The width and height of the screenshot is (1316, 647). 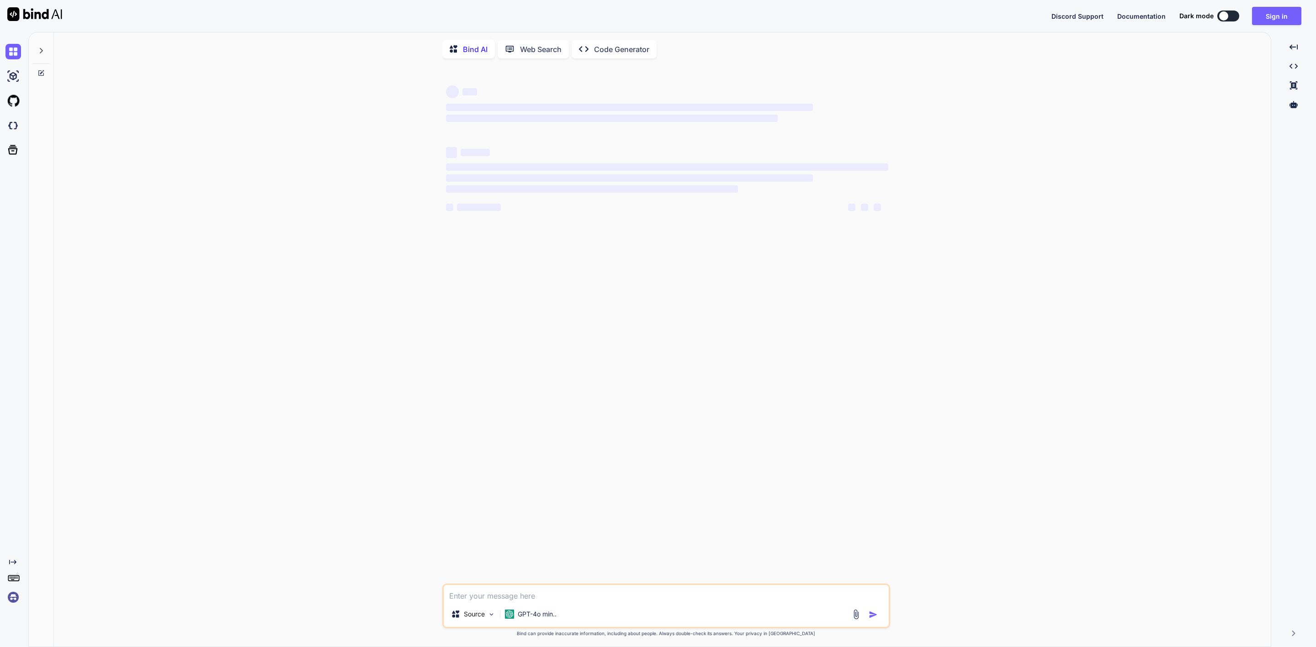 I want to click on img: Bind AI, so click(x=35, y=14).